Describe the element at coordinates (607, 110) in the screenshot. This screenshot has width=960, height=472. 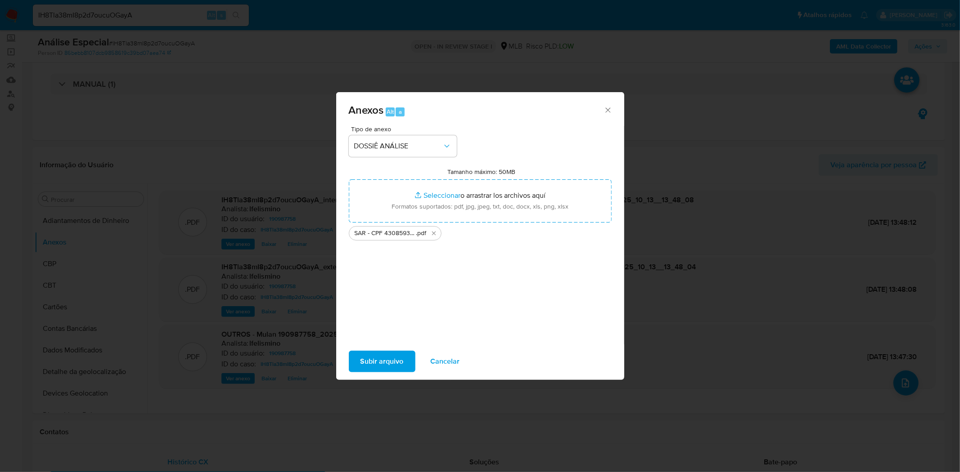
I see `button: Cerrar` at that location.